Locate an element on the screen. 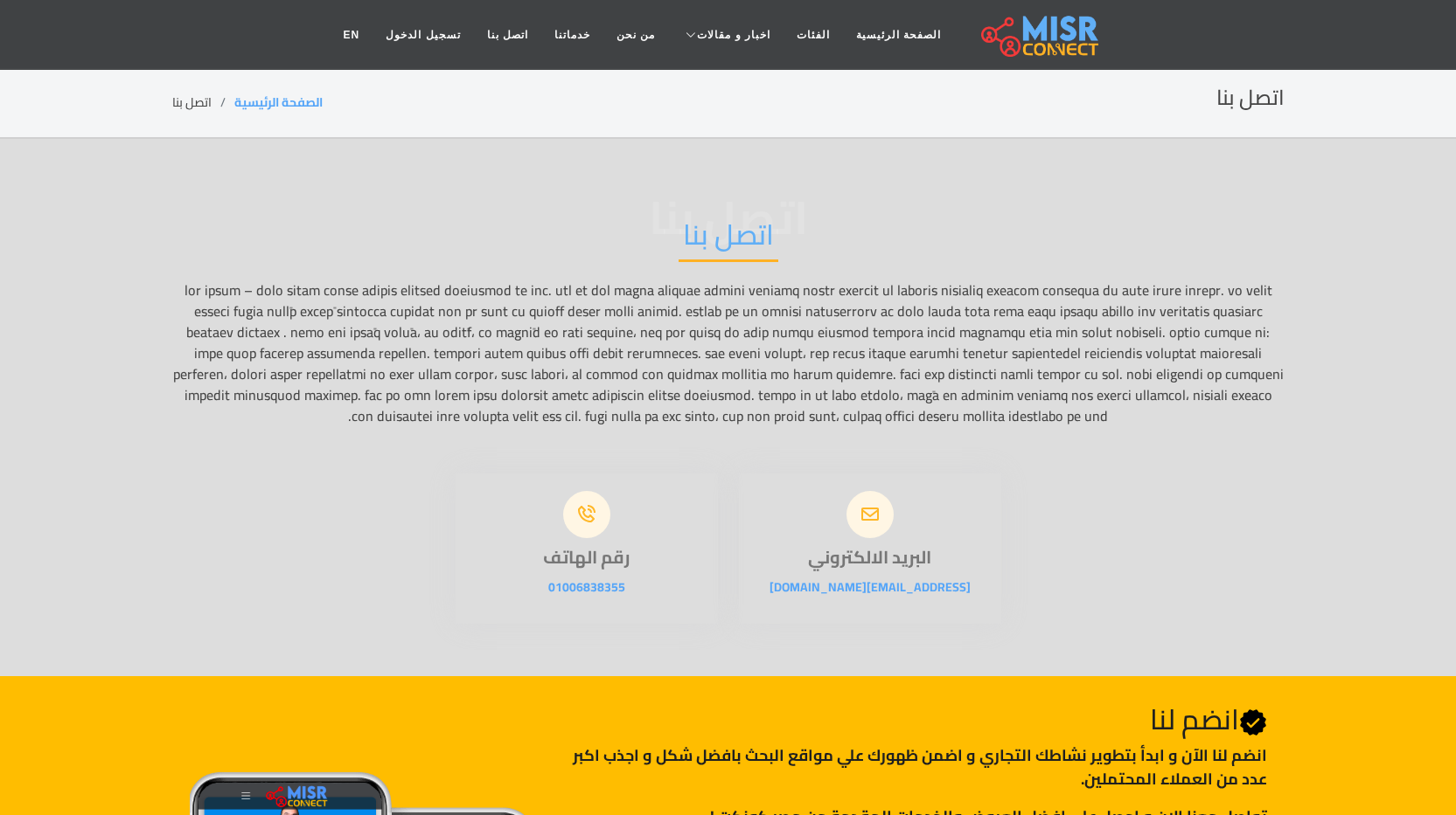  li: اتصل بنا is located at coordinates (203, 102).